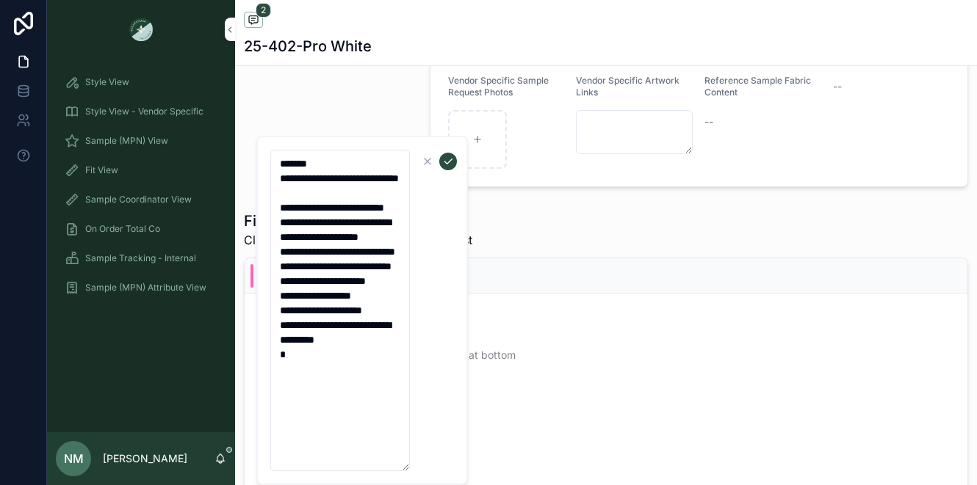 The image size is (977, 485). I want to click on span: Style View - Vendor Specific, so click(144, 112).